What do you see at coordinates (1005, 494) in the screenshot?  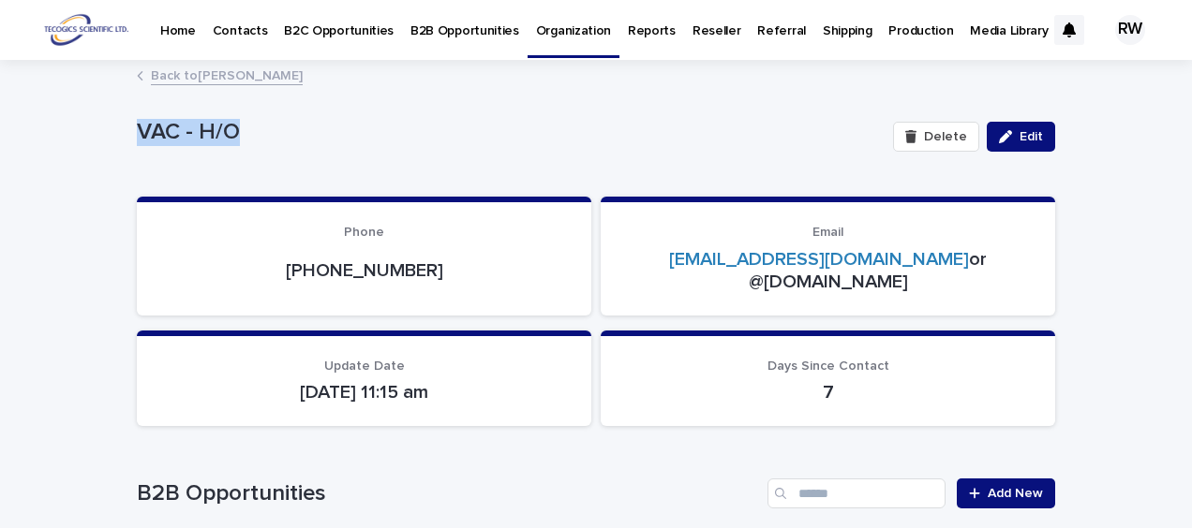 I see `a: Add New` at bounding box center [1005, 494].